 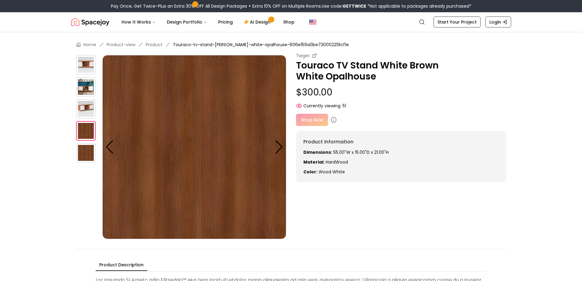 I want to click on span: *Not applicable to packages already purchased*, so click(x=419, y=6).